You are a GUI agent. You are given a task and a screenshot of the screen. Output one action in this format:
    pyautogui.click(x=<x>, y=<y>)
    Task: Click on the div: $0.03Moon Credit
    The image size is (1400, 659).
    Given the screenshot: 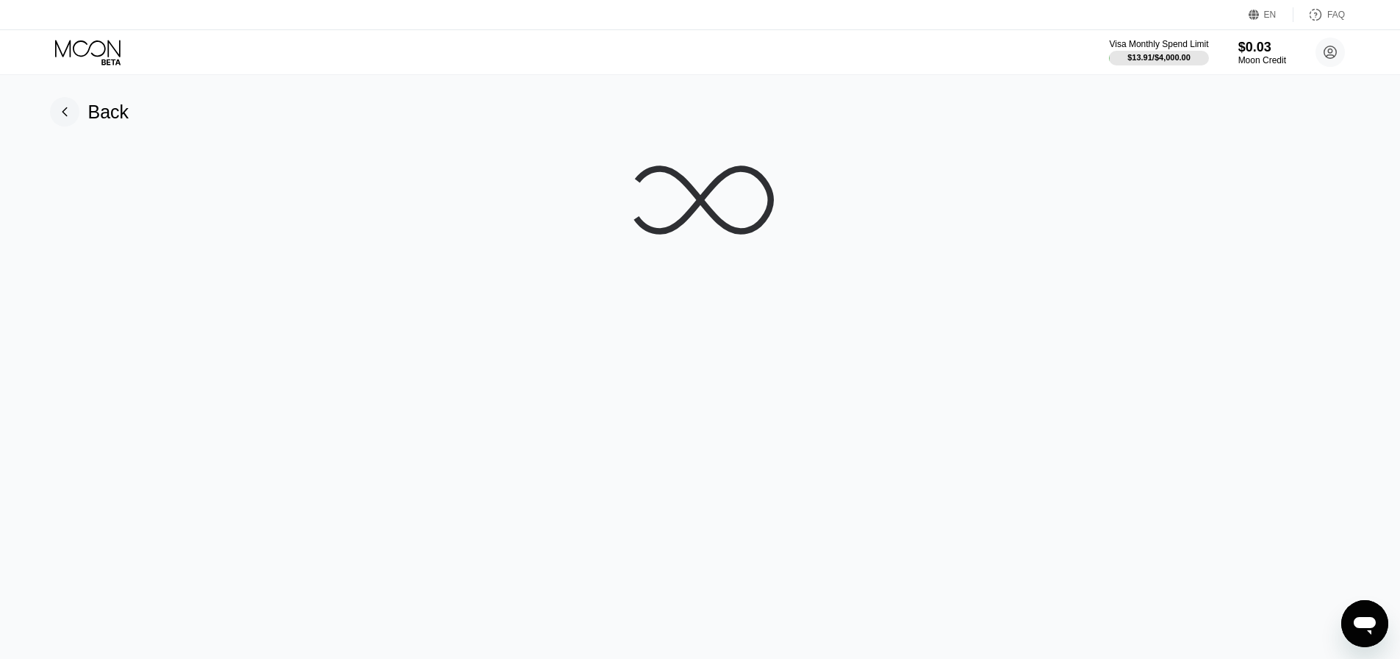 What is the action you would take?
    pyautogui.click(x=1262, y=52)
    